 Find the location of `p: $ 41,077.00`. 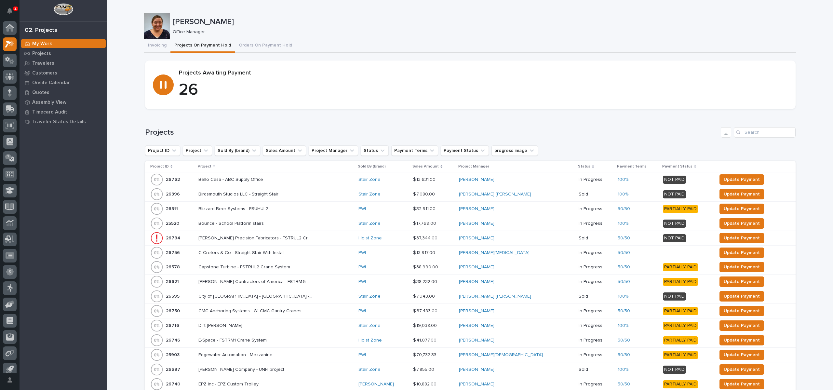

p: $ 41,077.00 is located at coordinates (426, 340).